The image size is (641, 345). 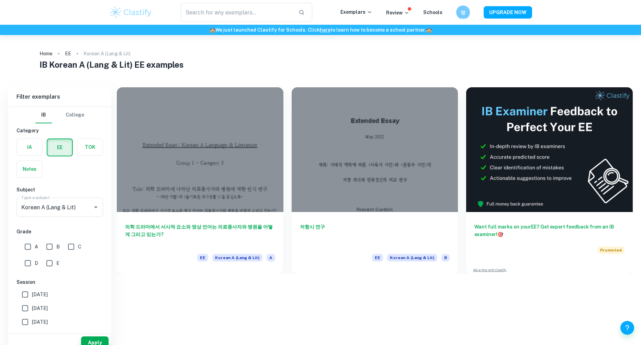 I want to click on p: Korean A (Lang & Lit), so click(x=107, y=54).